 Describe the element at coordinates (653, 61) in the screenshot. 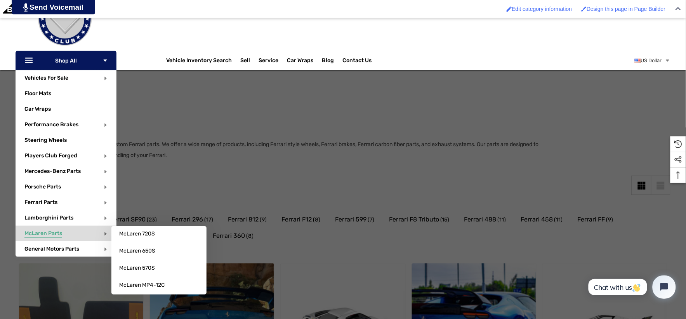

I see `a: USD` at that location.